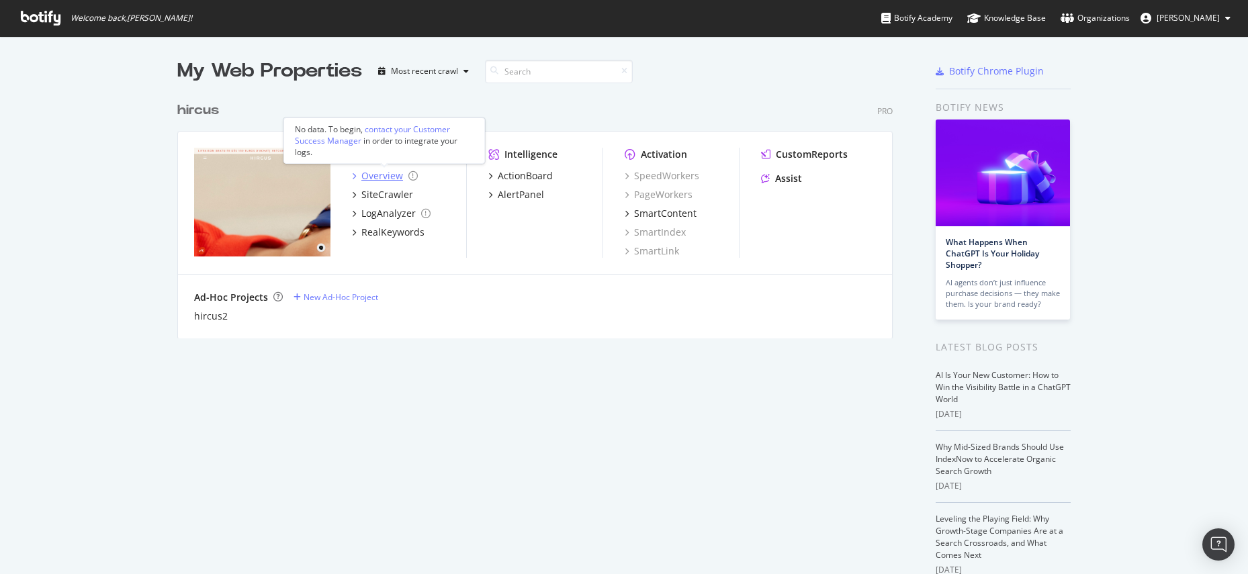 The image size is (1248, 574). What do you see at coordinates (655, 232) in the screenshot?
I see `div: SmartIndex` at bounding box center [655, 232].